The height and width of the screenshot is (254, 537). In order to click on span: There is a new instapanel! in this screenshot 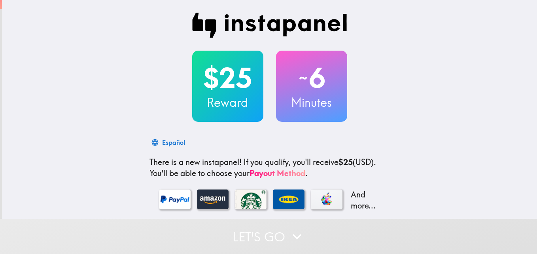, I will do `click(195, 162)`.